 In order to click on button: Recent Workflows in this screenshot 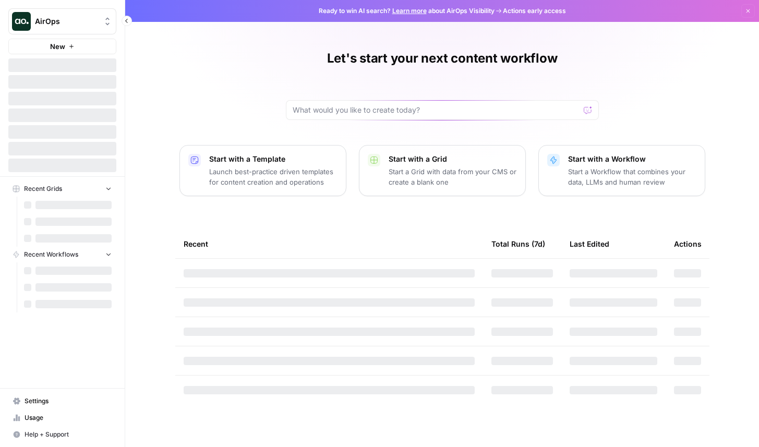, I will do `click(62, 255)`.